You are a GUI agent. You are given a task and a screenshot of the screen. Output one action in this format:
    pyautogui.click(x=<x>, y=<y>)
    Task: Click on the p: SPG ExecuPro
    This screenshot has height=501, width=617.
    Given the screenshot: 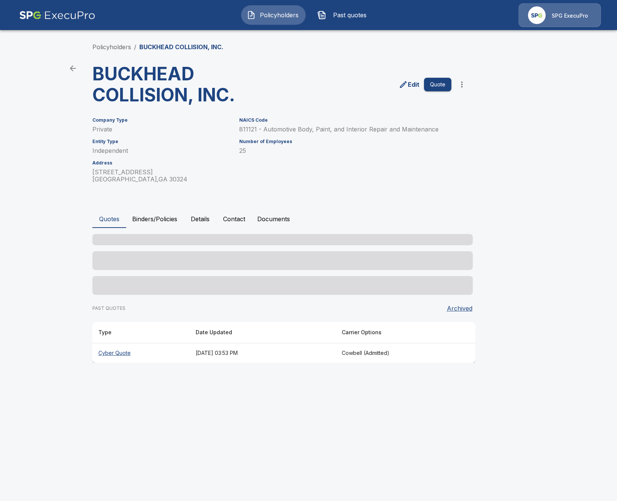 What is the action you would take?
    pyautogui.click(x=570, y=16)
    